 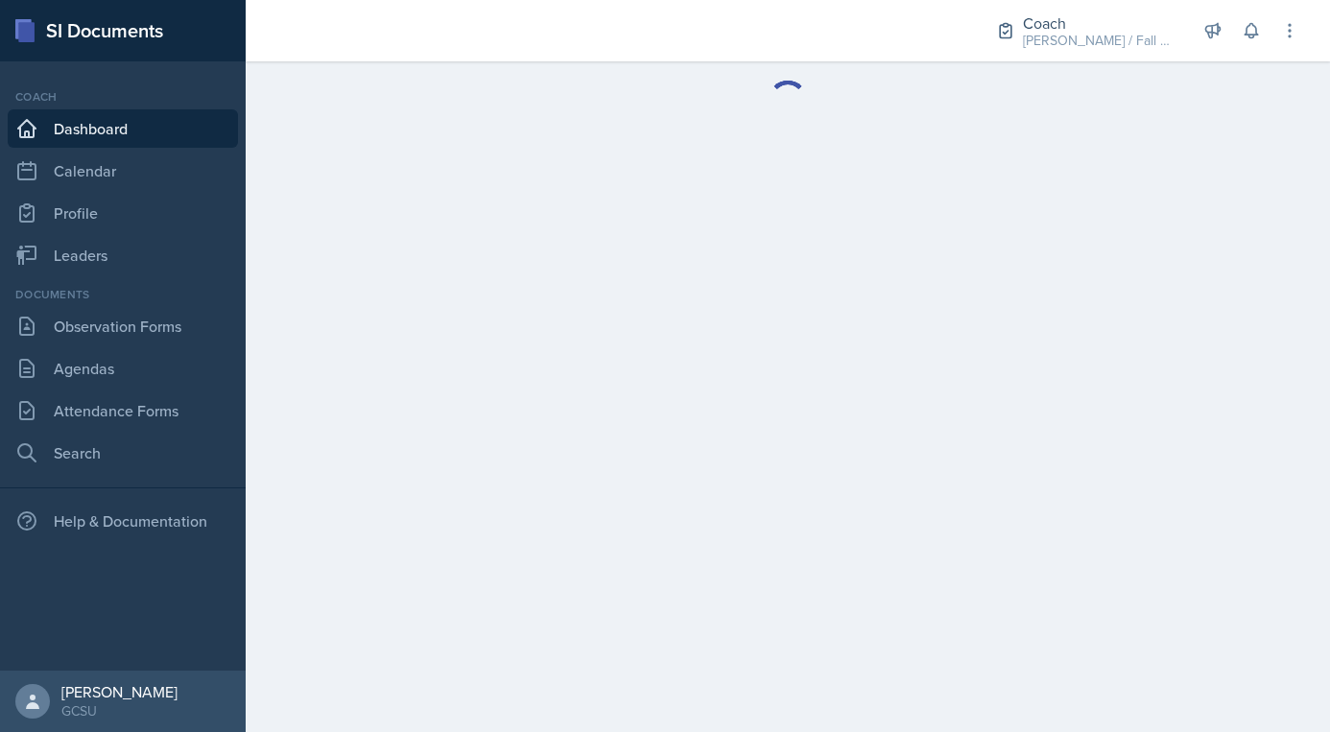 What do you see at coordinates (123, 129) in the screenshot?
I see `a: Dashboard` at bounding box center [123, 129].